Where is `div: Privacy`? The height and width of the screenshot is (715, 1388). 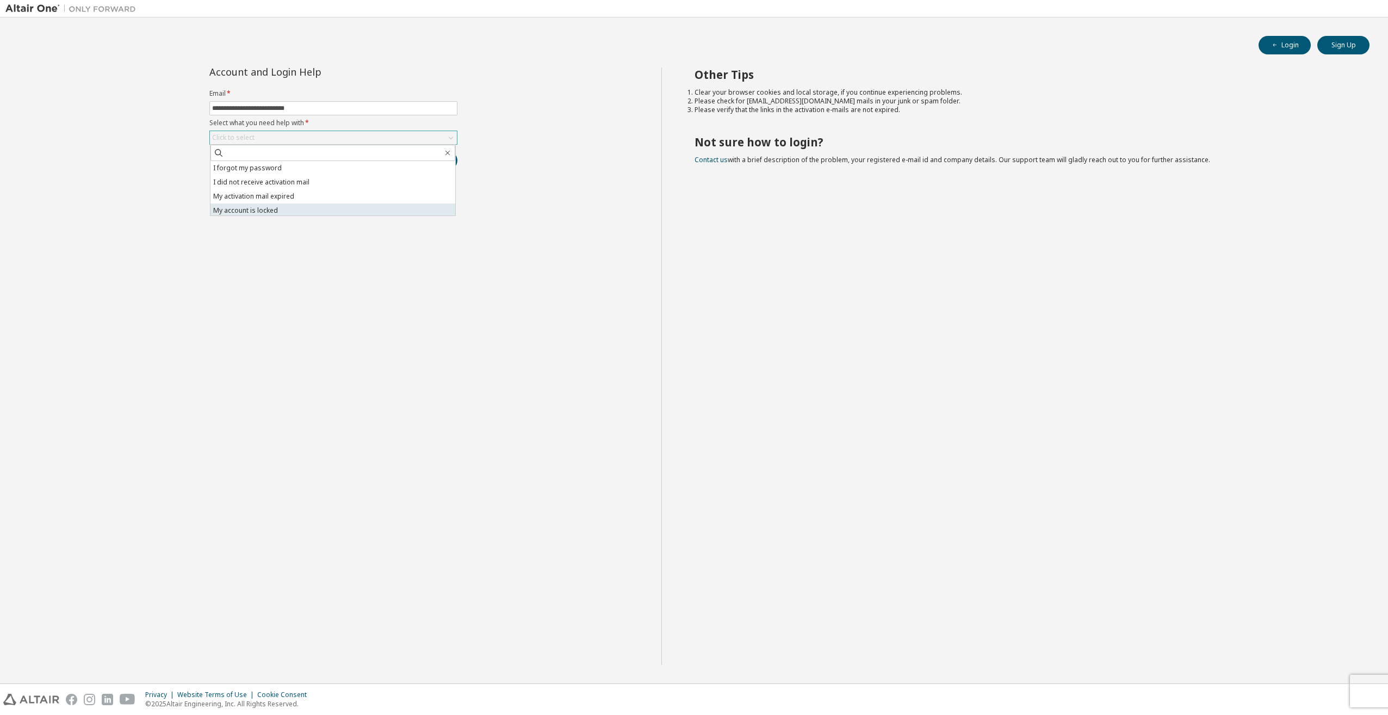 div: Privacy is located at coordinates (161, 695).